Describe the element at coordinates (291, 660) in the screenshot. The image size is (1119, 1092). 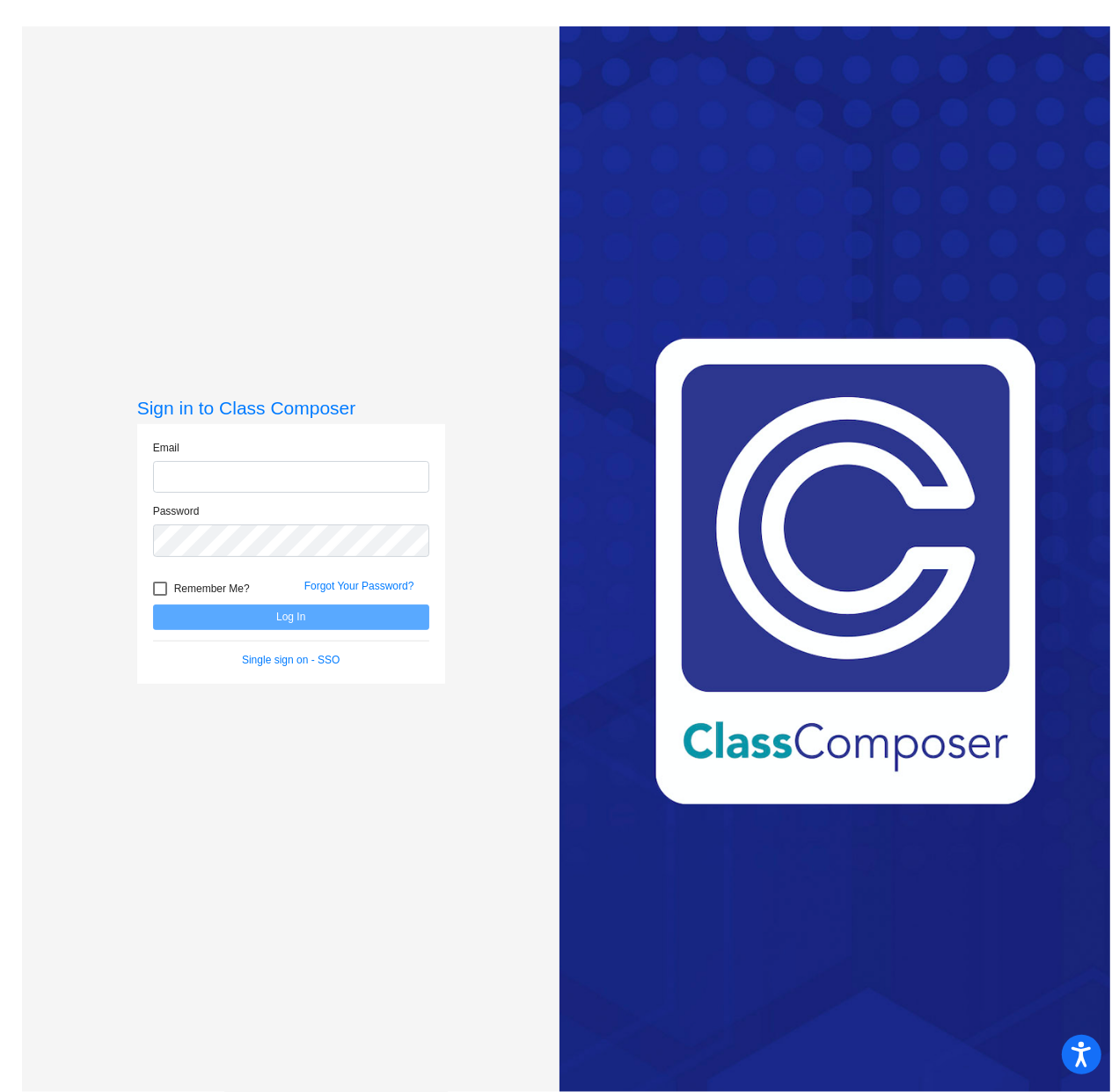
I see `a: Single sign on - SSO` at that location.